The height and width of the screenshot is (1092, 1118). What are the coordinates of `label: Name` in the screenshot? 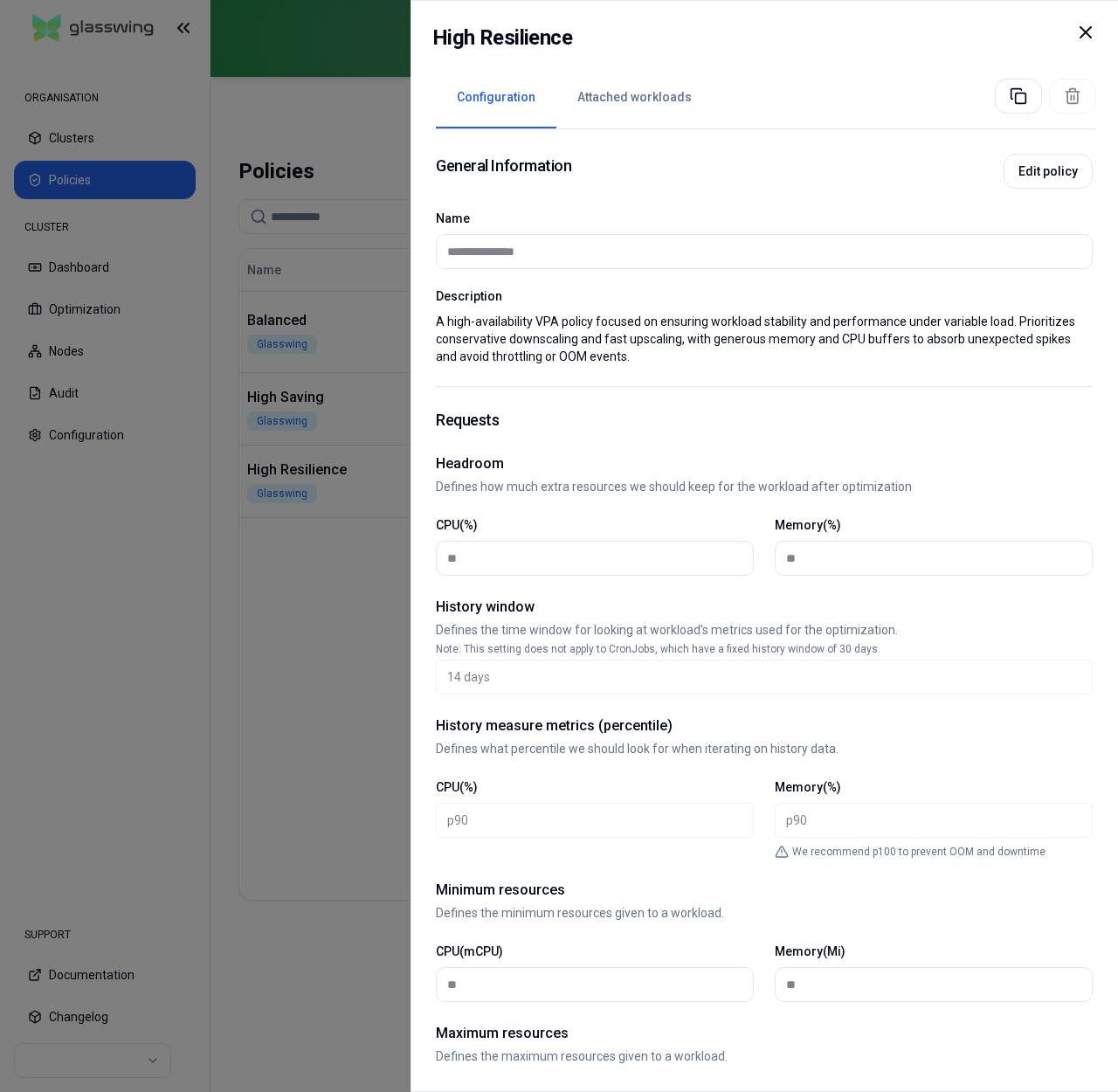 It's located at (452, 218).